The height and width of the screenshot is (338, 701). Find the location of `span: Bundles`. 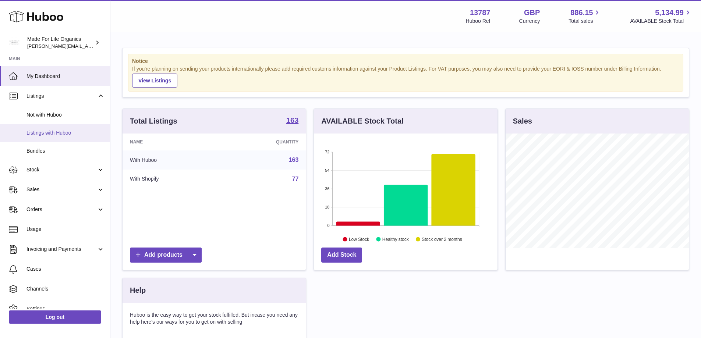

span: Bundles is located at coordinates (66, 151).